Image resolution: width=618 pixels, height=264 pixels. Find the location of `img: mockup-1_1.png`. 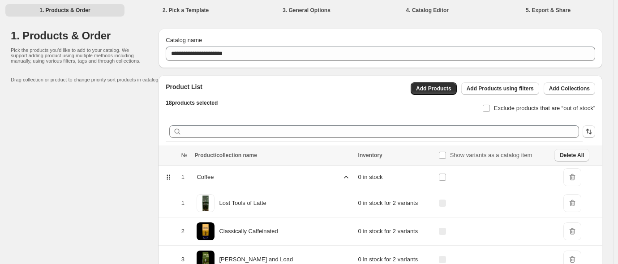

img: mockup-1_1.png is located at coordinates (206, 203).